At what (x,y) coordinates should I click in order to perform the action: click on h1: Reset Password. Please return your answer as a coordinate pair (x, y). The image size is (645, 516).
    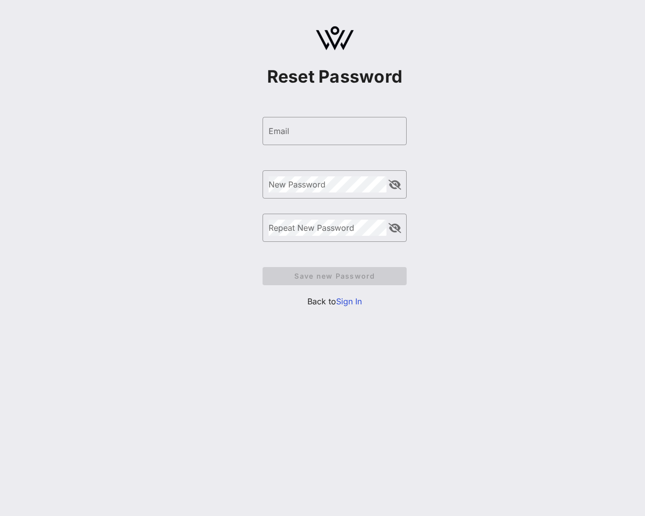
    Looking at the image, I should click on (335, 77).